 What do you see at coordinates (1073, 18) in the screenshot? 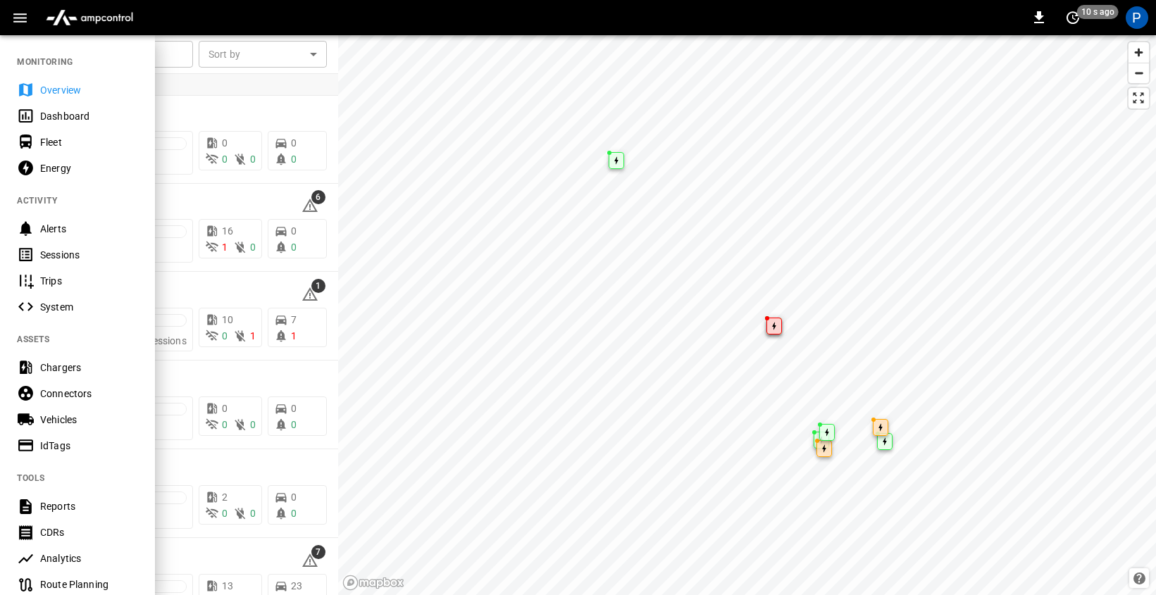
I see `button: set refresh interval` at bounding box center [1073, 18].